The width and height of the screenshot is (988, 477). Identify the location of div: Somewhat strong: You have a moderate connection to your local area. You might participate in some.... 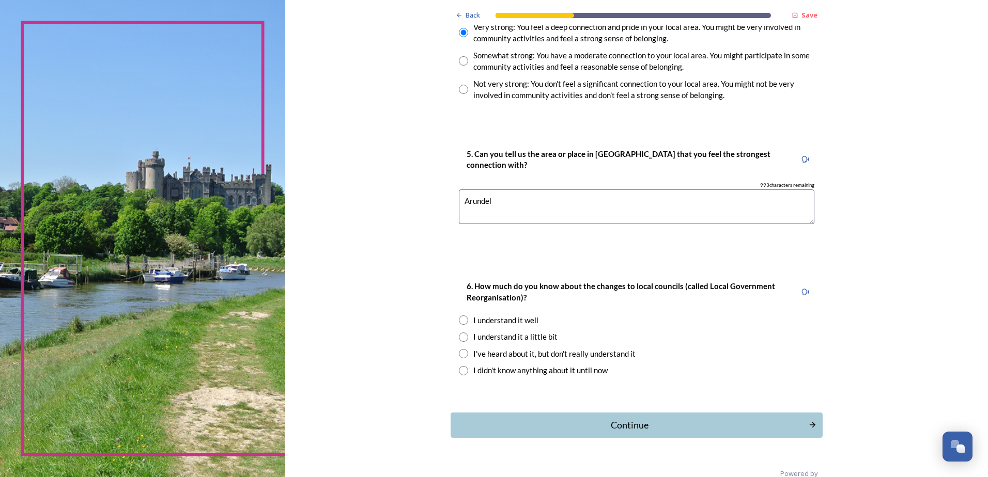
(644, 61).